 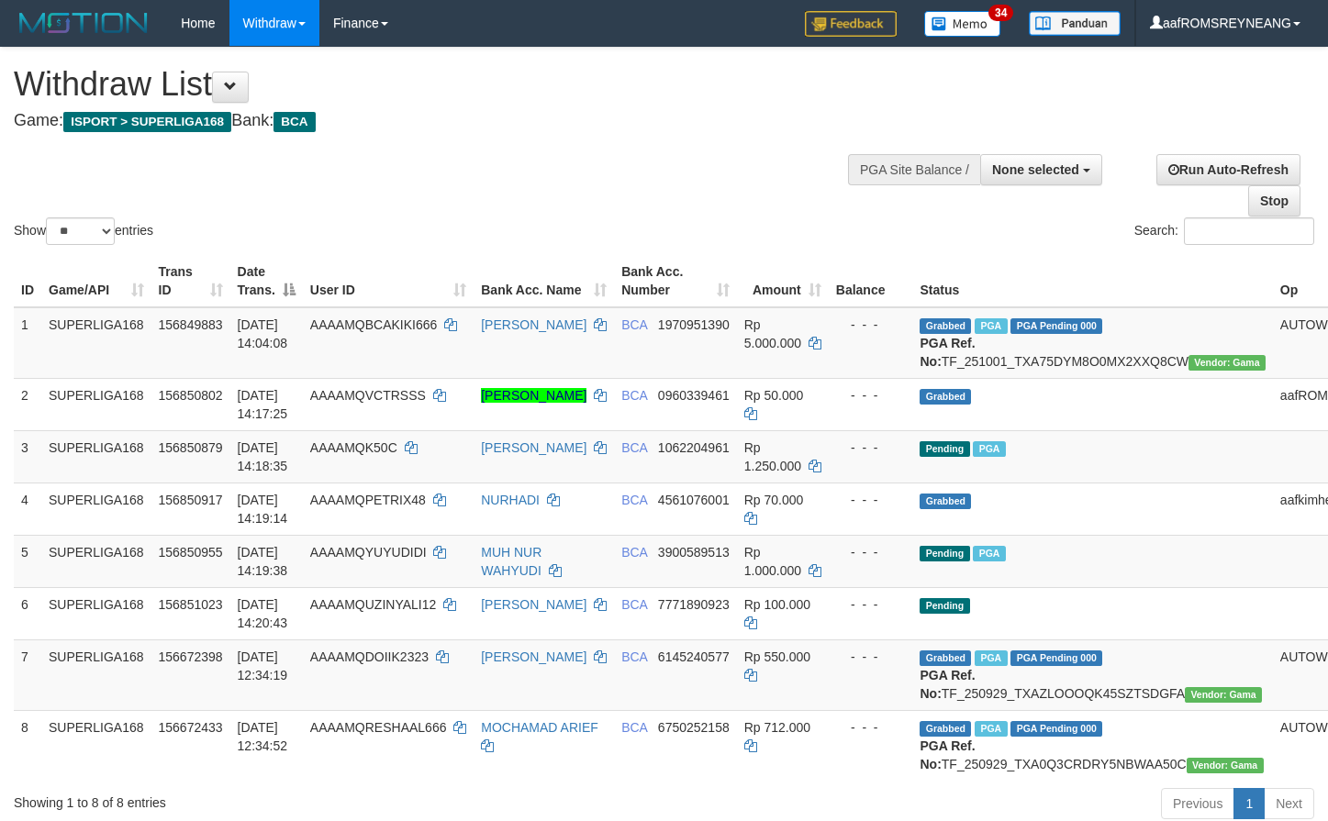 What do you see at coordinates (191, 657) in the screenshot?
I see `span: 156672398` at bounding box center [191, 657].